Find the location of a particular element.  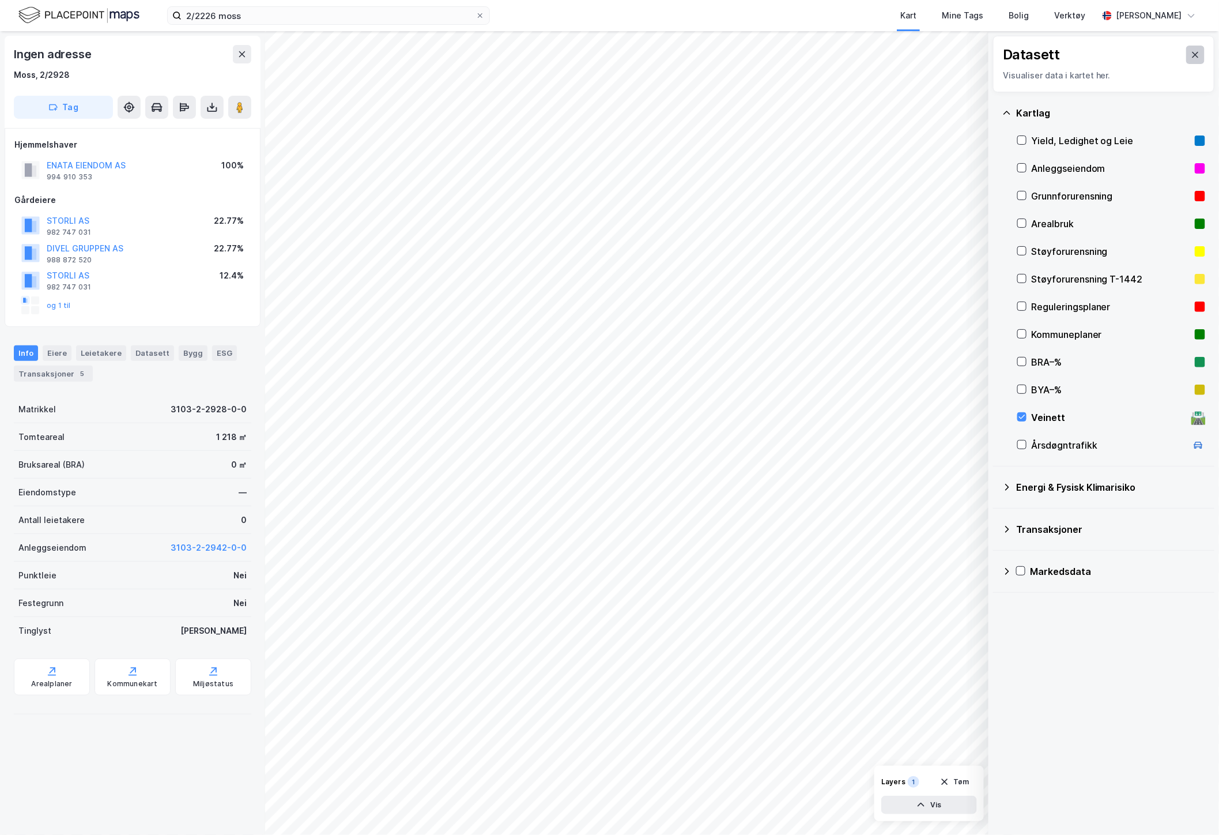

div: 0 is located at coordinates (244, 520).